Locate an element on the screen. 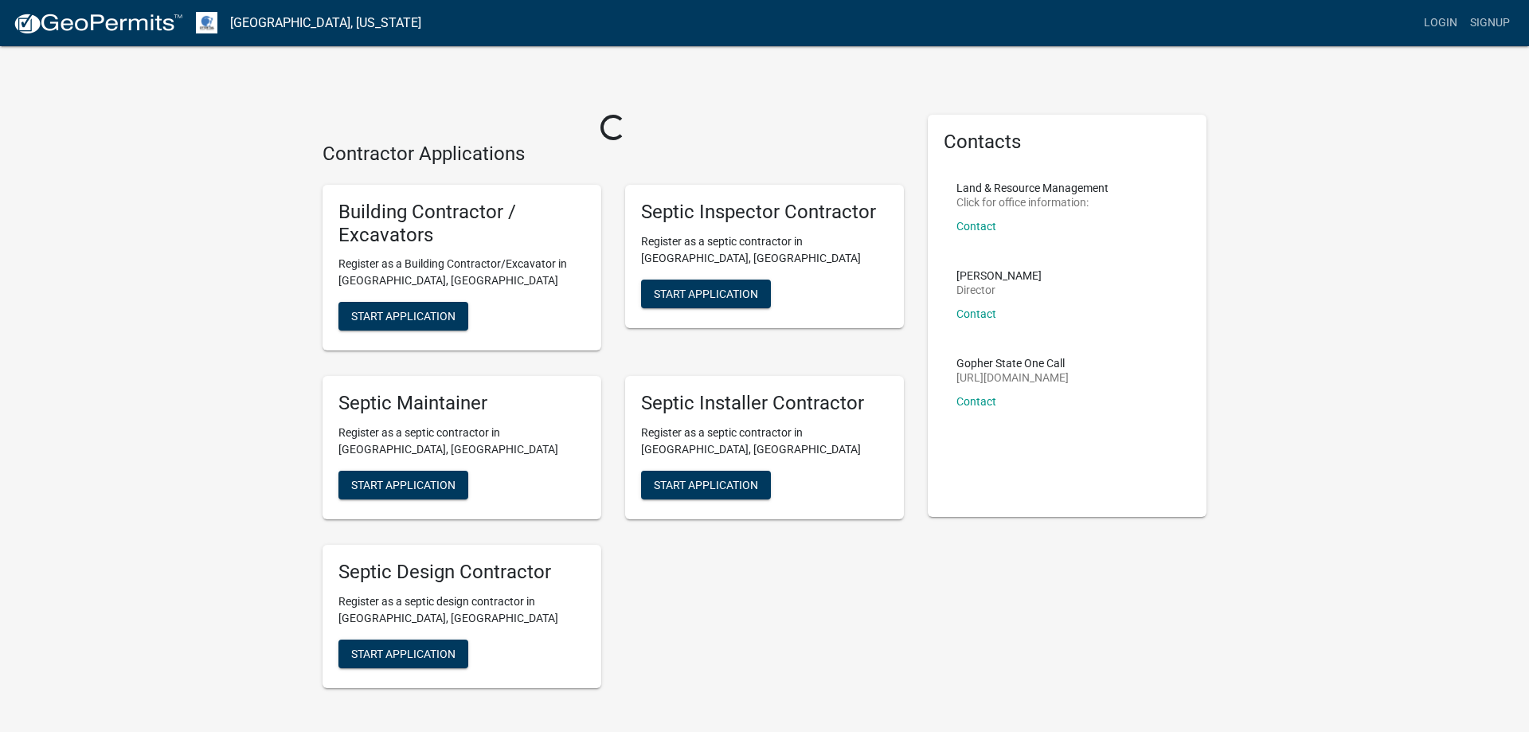 The image size is (1529, 732). h5: Building Contractor / Excavators is located at coordinates (462, 224).